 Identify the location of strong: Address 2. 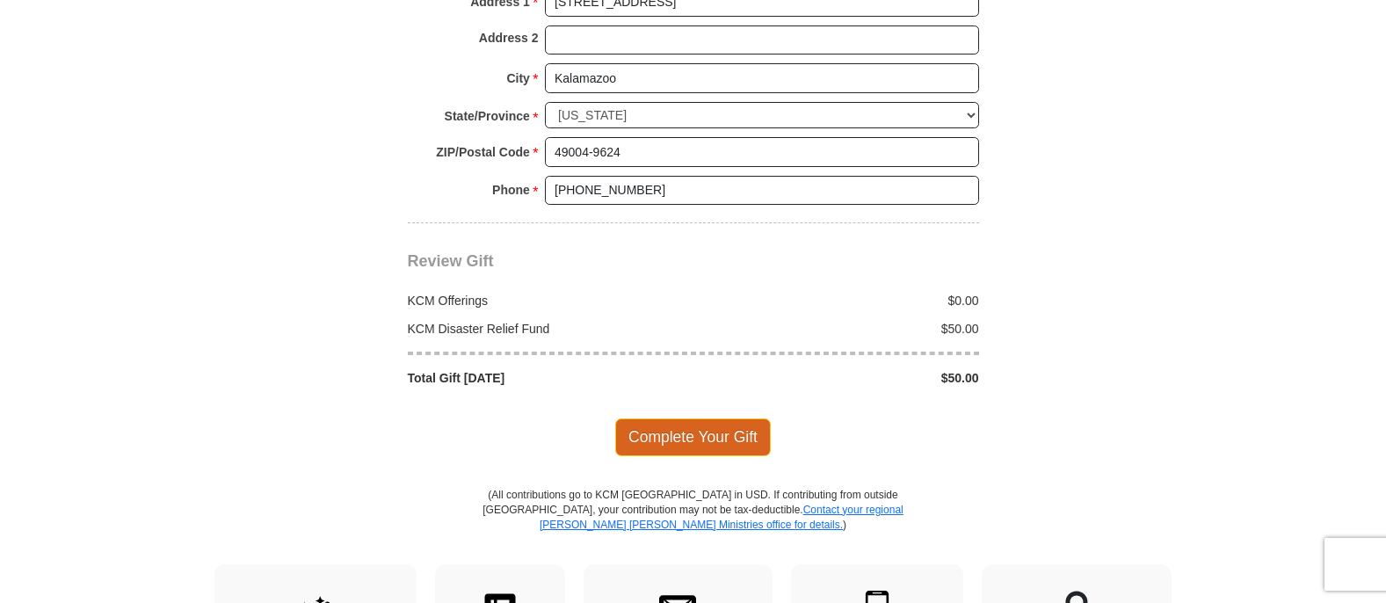
(509, 38).